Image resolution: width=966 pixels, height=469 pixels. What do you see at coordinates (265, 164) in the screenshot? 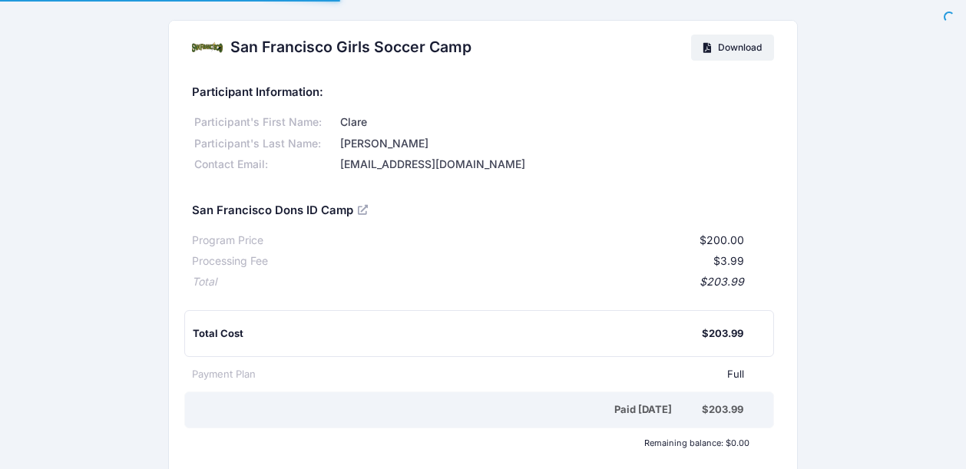
I see `div: Contact Email:` at bounding box center [265, 164].